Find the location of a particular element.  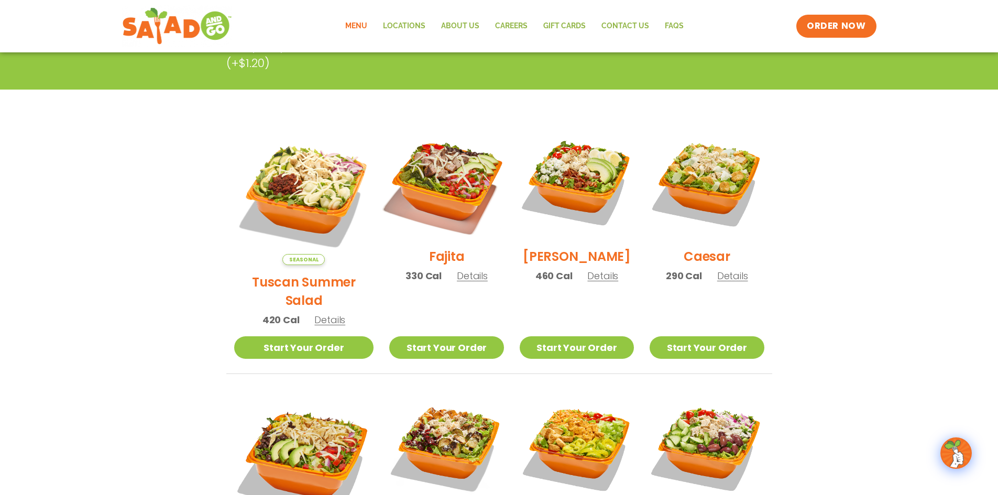

a: ORDER NOW is located at coordinates (836, 26).